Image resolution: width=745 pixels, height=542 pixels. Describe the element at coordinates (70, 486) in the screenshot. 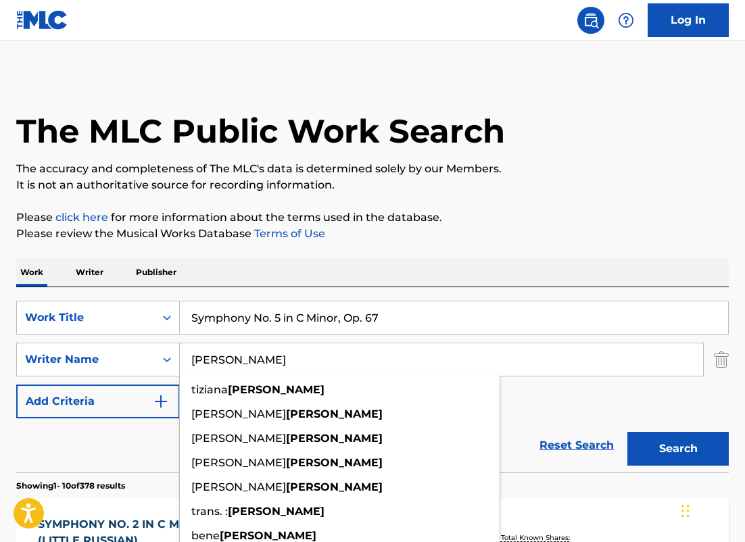

I see `p: Showing 1 - 10 of 378 results` at that location.